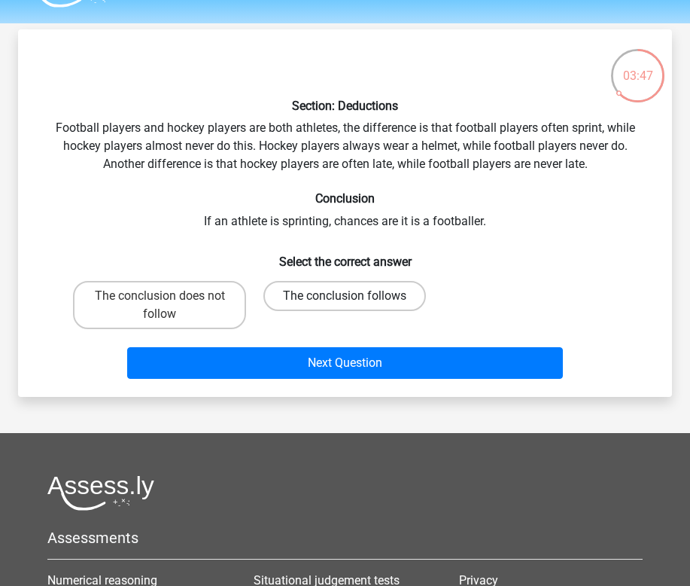 The width and height of the screenshot is (690, 586). I want to click on h5: Assessments, so click(345, 537).